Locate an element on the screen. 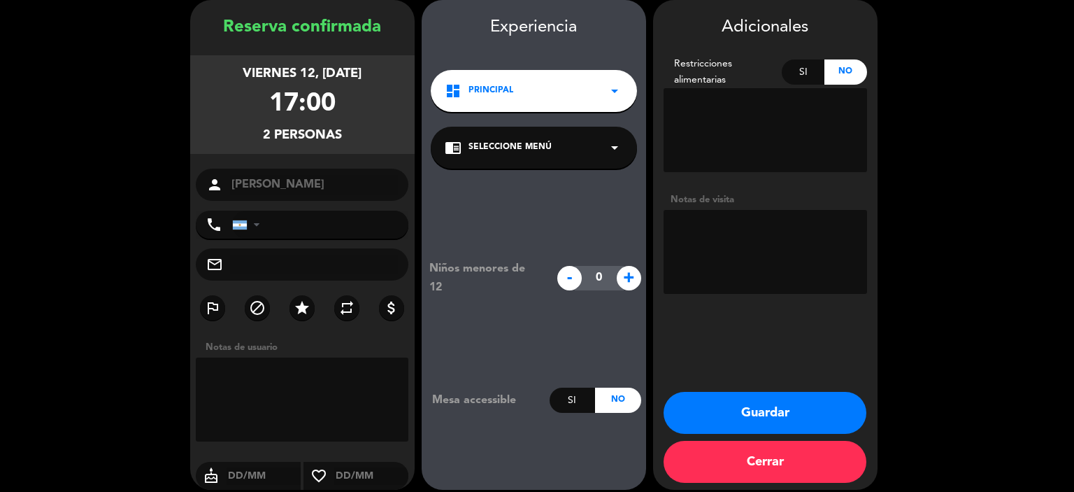  i: cake is located at coordinates (211, 476).